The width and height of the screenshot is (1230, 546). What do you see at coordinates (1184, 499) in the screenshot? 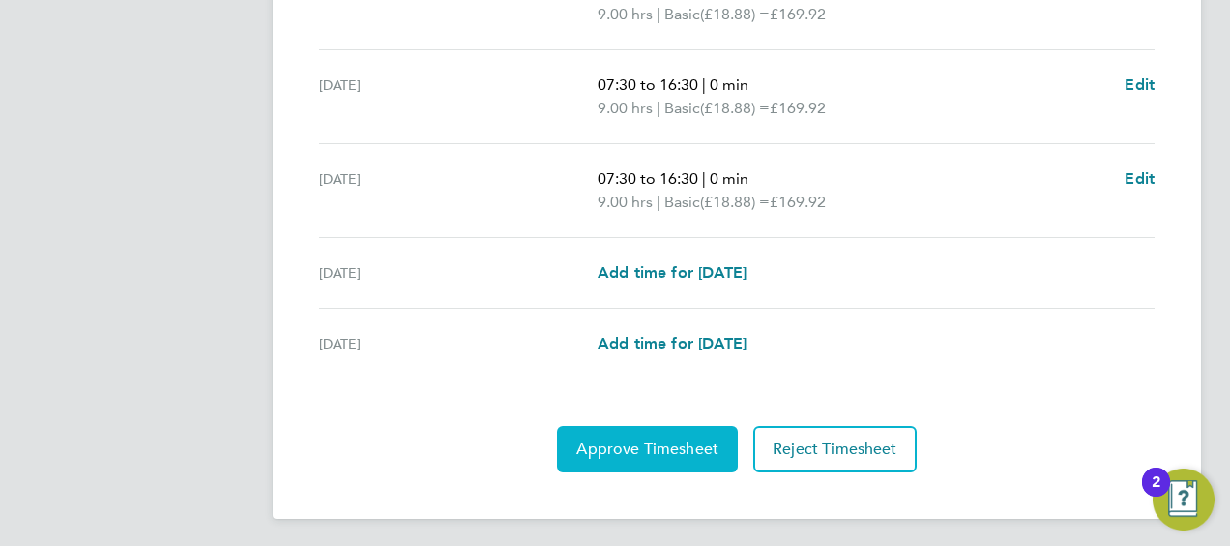
I see `button: Open Resource Center, 2 new notifications` at bounding box center [1184, 499].